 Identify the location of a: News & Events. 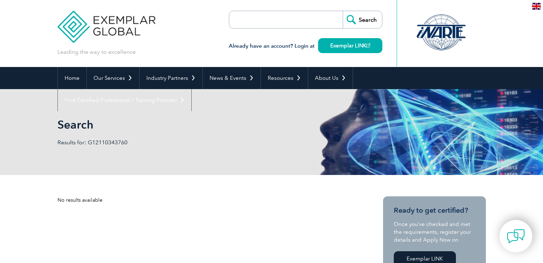
(232, 78).